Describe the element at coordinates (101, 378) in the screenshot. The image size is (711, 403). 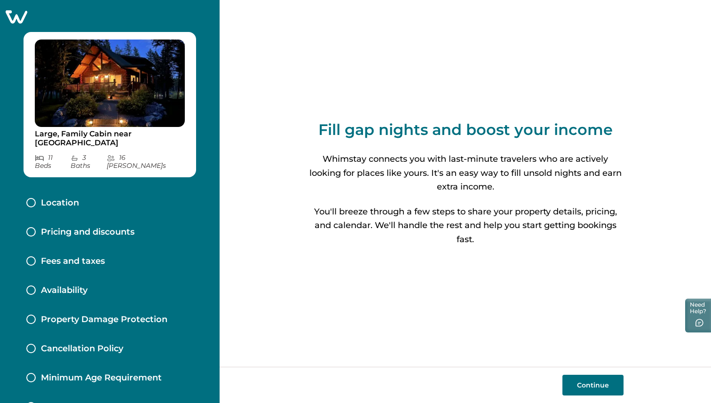
I see `p: Minimum Age Requirement` at that location.